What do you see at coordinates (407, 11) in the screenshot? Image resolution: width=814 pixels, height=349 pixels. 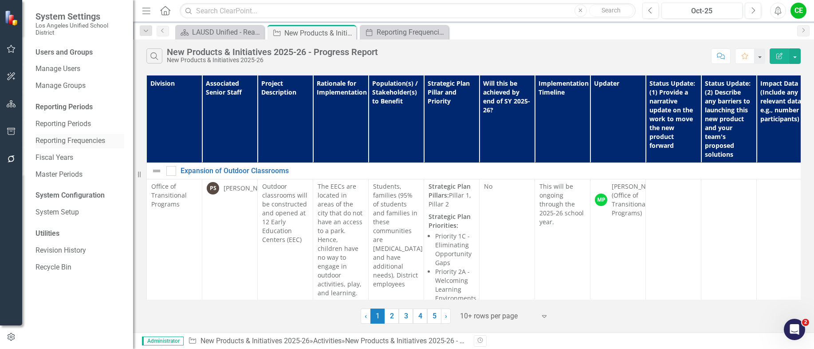 I see `input: Search ClearPoint...` at bounding box center [407, 11].